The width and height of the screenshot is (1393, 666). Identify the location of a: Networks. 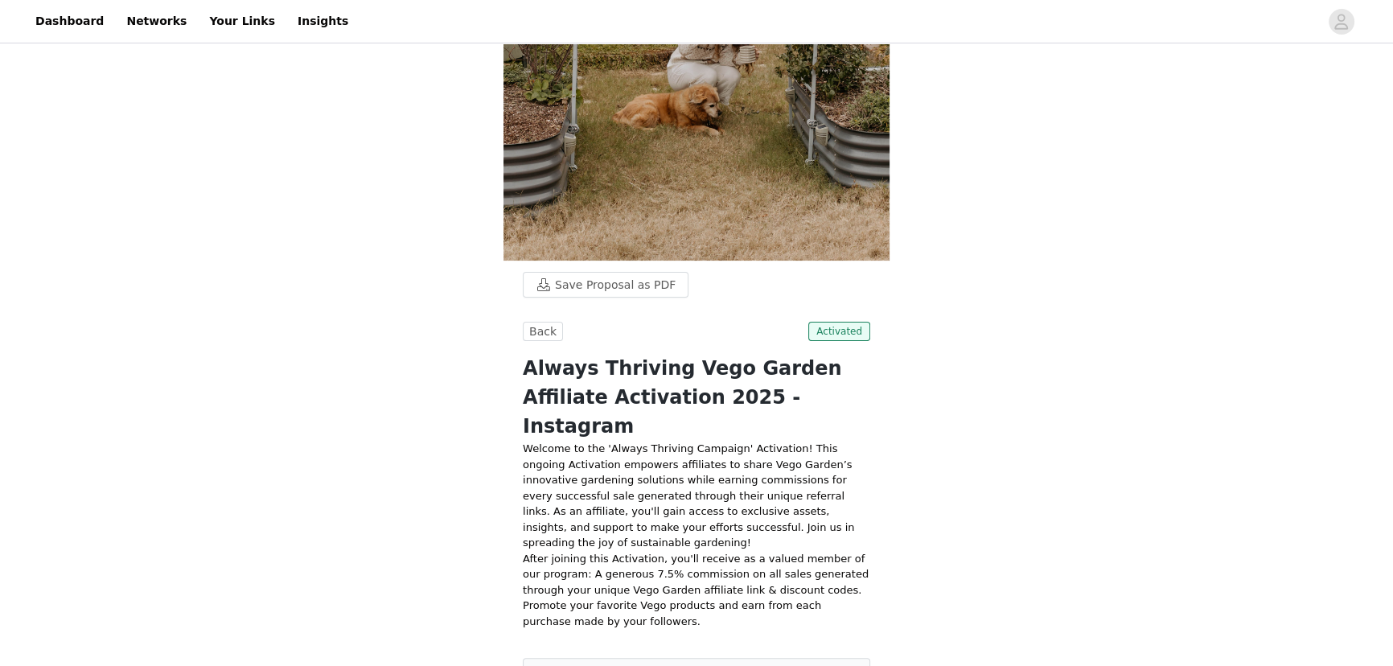
(156, 21).